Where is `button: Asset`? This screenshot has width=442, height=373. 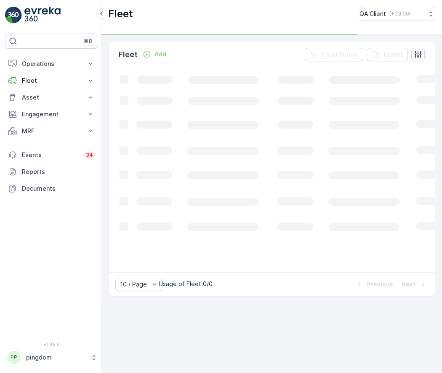
button: Asset is located at coordinates (51, 98).